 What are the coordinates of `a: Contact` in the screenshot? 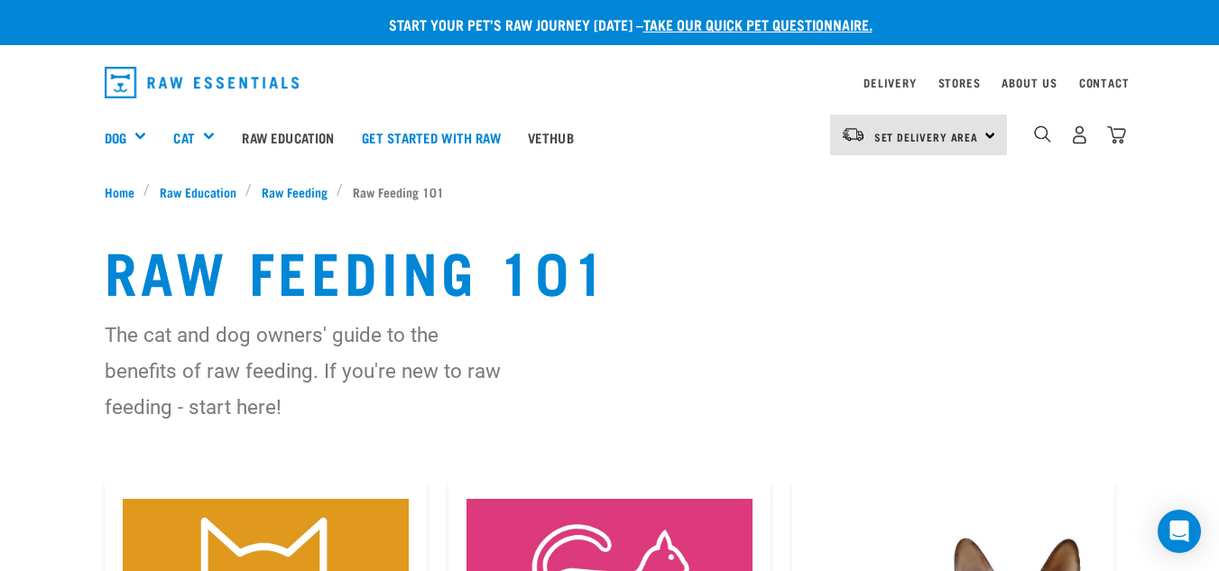 It's located at (1105, 82).